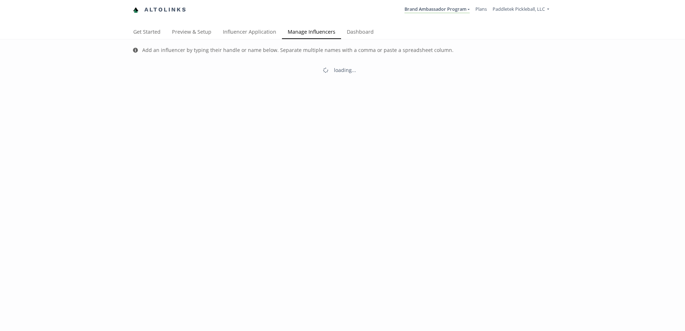 This screenshot has height=331, width=685. I want to click on a: Altolinks, so click(160, 10).